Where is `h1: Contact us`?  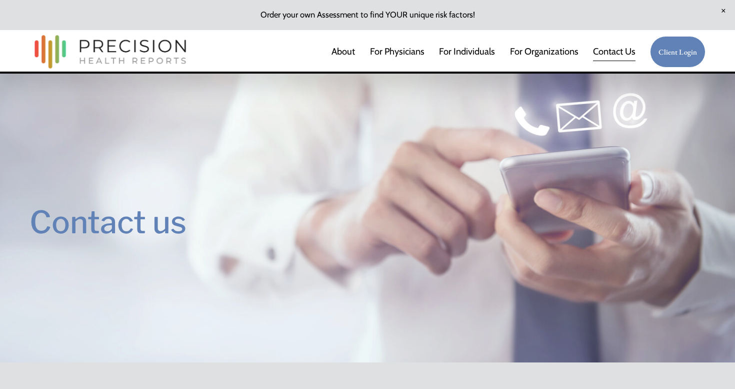
h1: Contact us is located at coordinates (283, 222).